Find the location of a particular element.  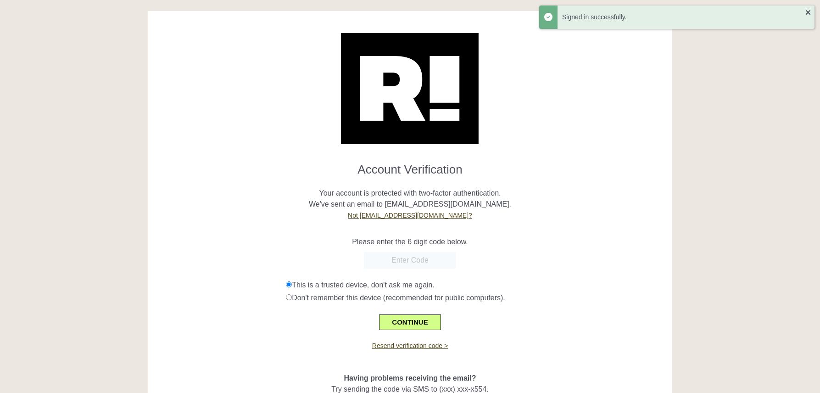

input: Enter Code is located at coordinates (410, 260).